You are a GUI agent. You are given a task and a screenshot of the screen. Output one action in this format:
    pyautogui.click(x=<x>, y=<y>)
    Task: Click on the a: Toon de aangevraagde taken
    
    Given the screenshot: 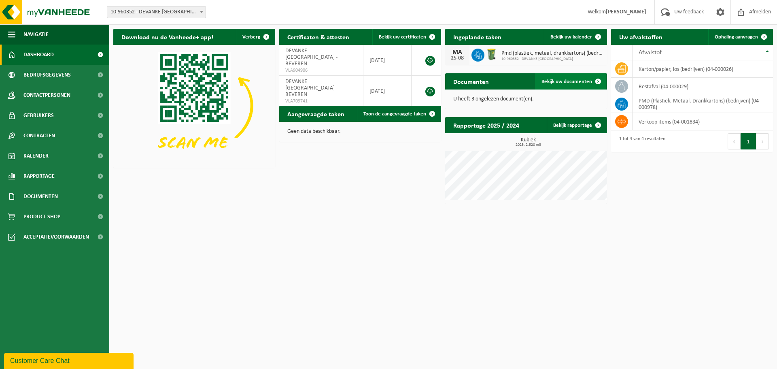 What is the action you would take?
    pyautogui.click(x=399, y=114)
    